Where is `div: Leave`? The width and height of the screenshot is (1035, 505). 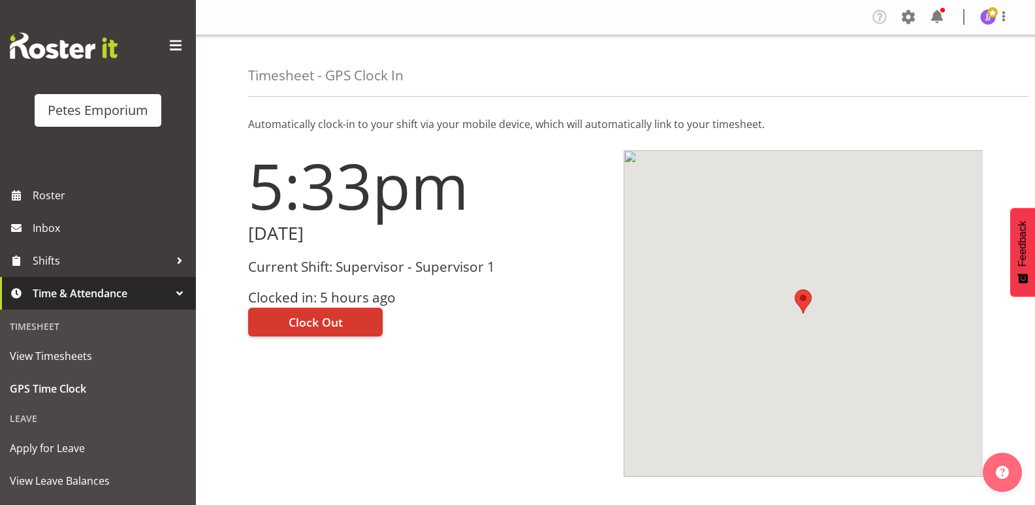
div: Leave is located at coordinates (98, 418).